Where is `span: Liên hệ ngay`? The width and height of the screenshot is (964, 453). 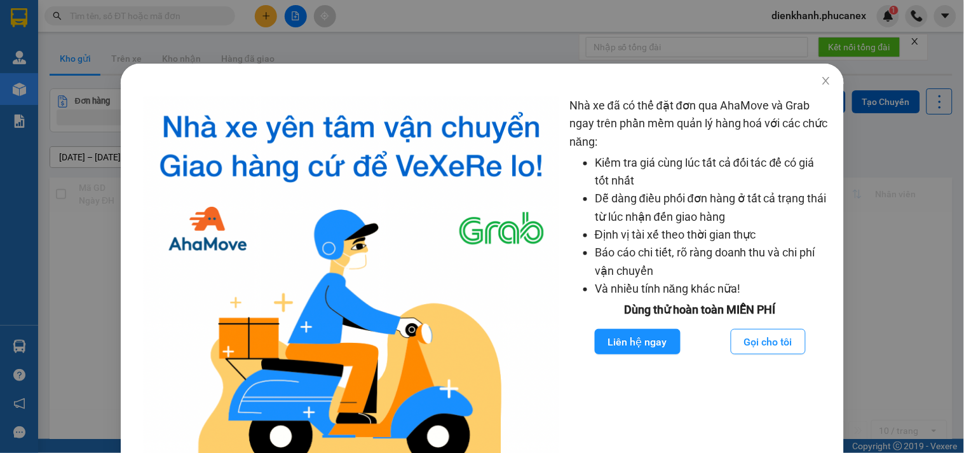 span: Liên hệ ngay is located at coordinates (637, 341).